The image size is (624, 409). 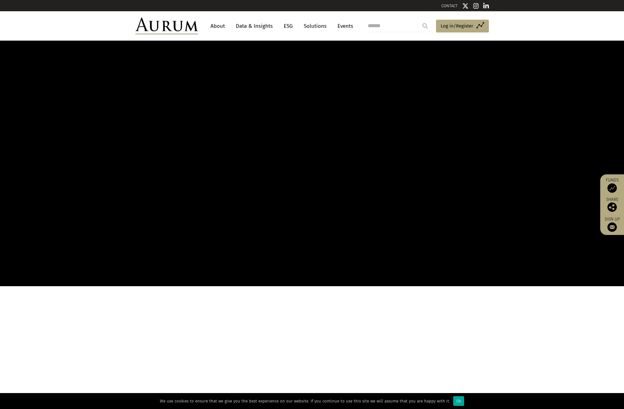 I want to click on img: Sign up to our newsletter, so click(x=612, y=227).